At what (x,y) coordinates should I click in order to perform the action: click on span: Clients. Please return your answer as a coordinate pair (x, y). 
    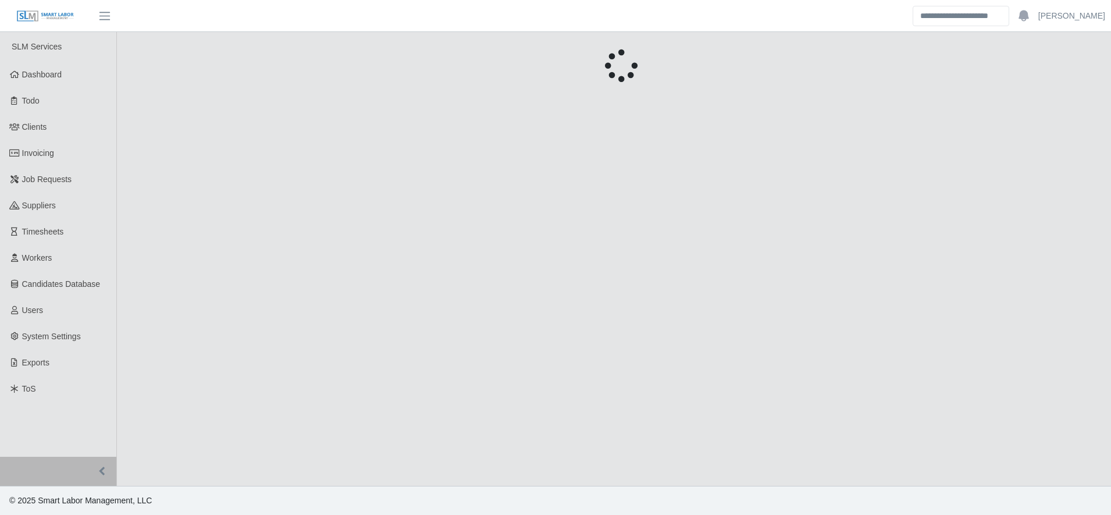
    Looking at the image, I should click on (34, 127).